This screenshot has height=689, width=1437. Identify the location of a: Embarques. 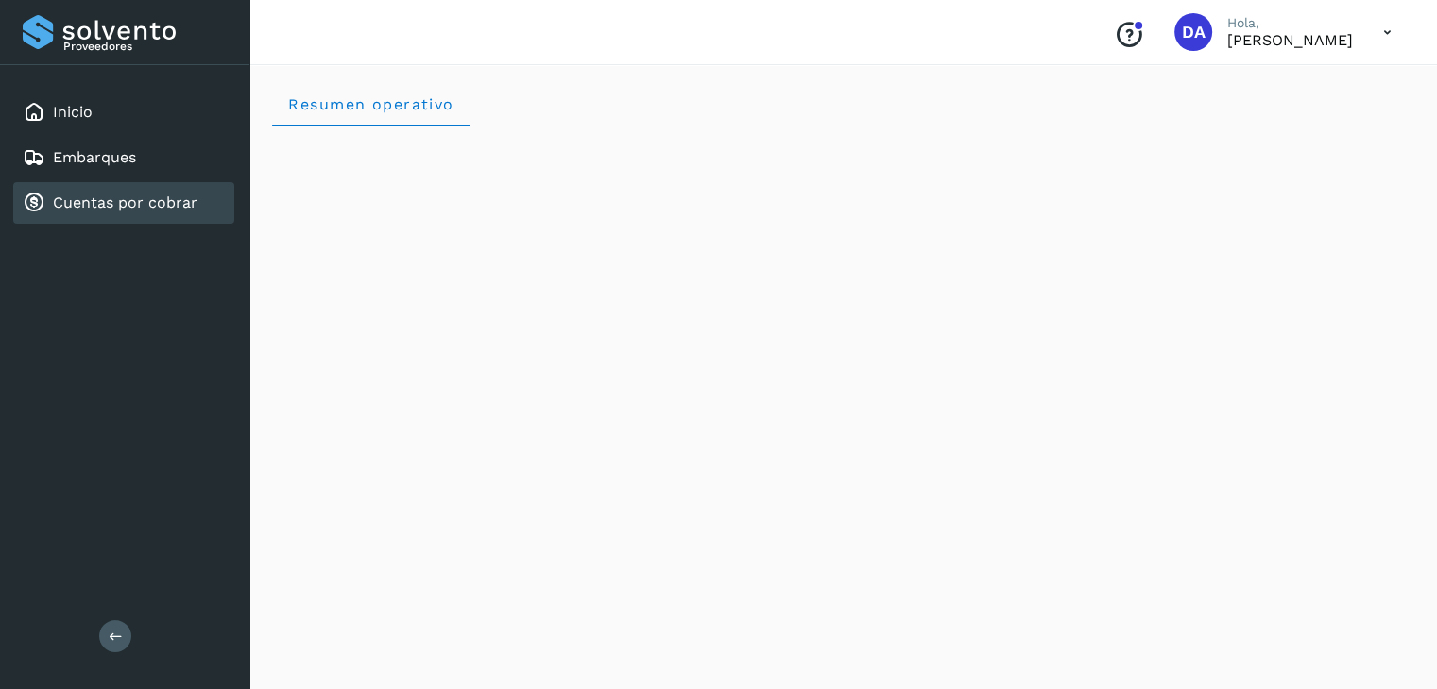
(94, 157).